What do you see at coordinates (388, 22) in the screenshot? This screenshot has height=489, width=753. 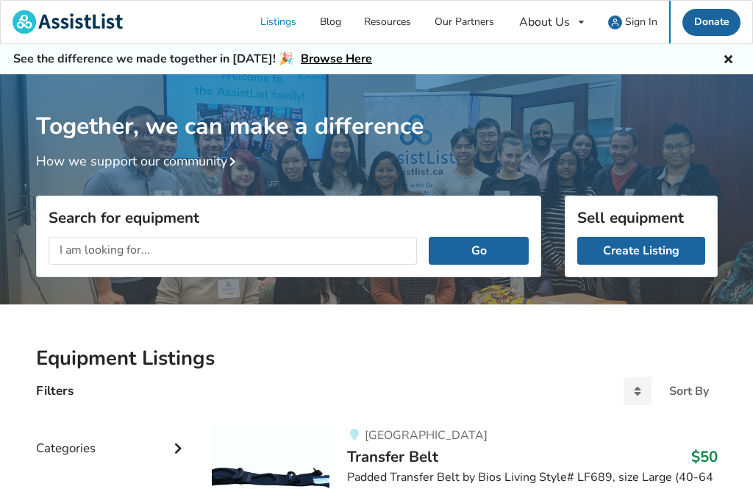 I see `a: Resources` at bounding box center [388, 22].